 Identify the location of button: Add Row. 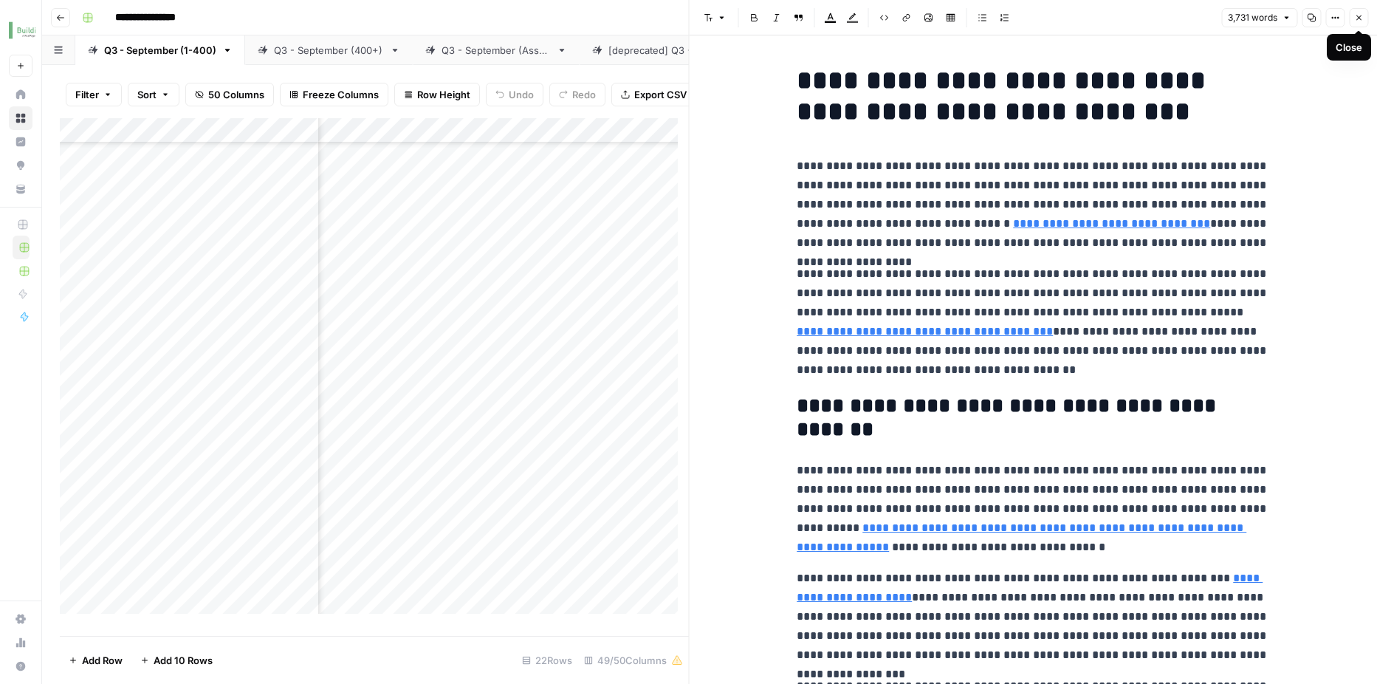
(95, 660).